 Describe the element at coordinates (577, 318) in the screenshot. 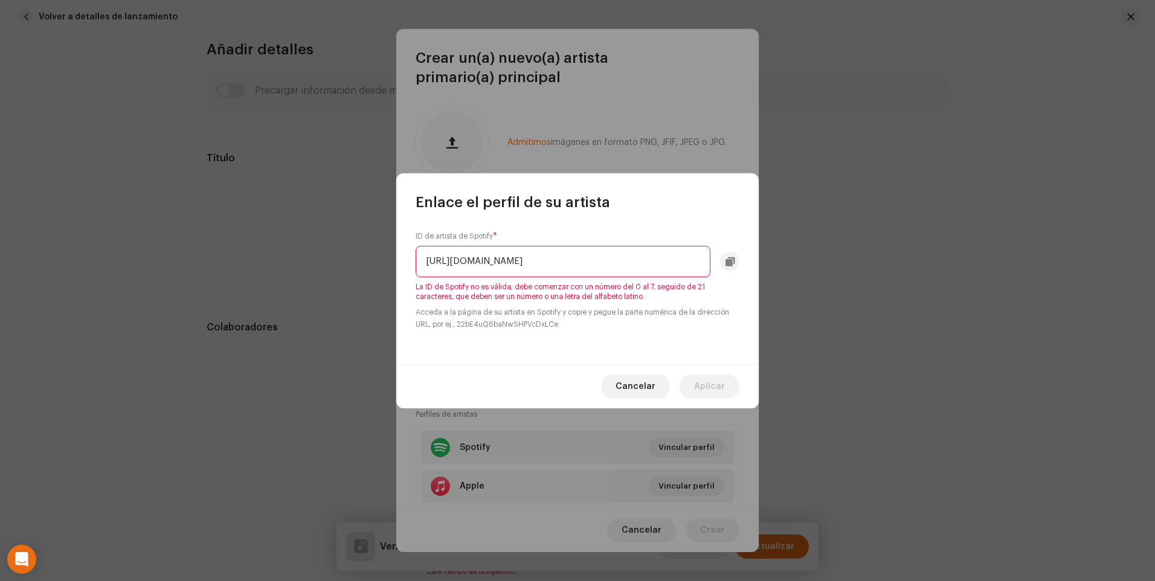

I see `small: Acceda a la página de su artista en Spotify y copie y pegue la parte numérica de la dirección URL...` at that location.